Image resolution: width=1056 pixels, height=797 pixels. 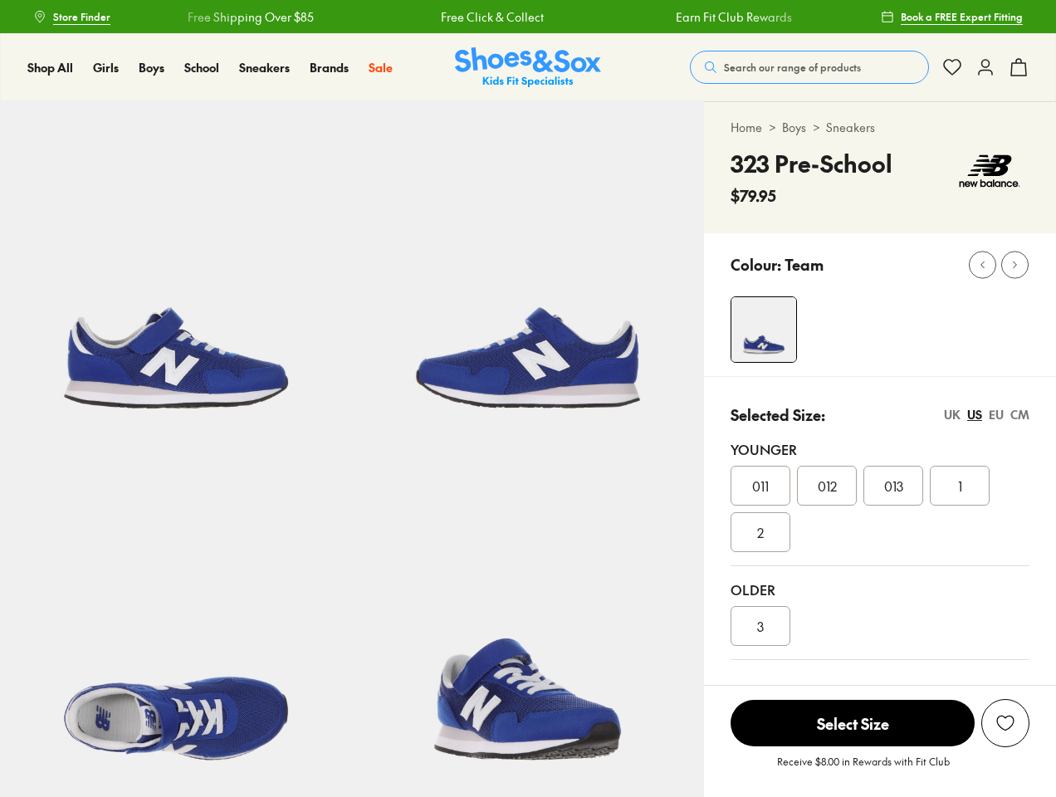 What do you see at coordinates (528, 67) in the screenshot?
I see `a: Shoes & Sox` at bounding box center [528, 67].